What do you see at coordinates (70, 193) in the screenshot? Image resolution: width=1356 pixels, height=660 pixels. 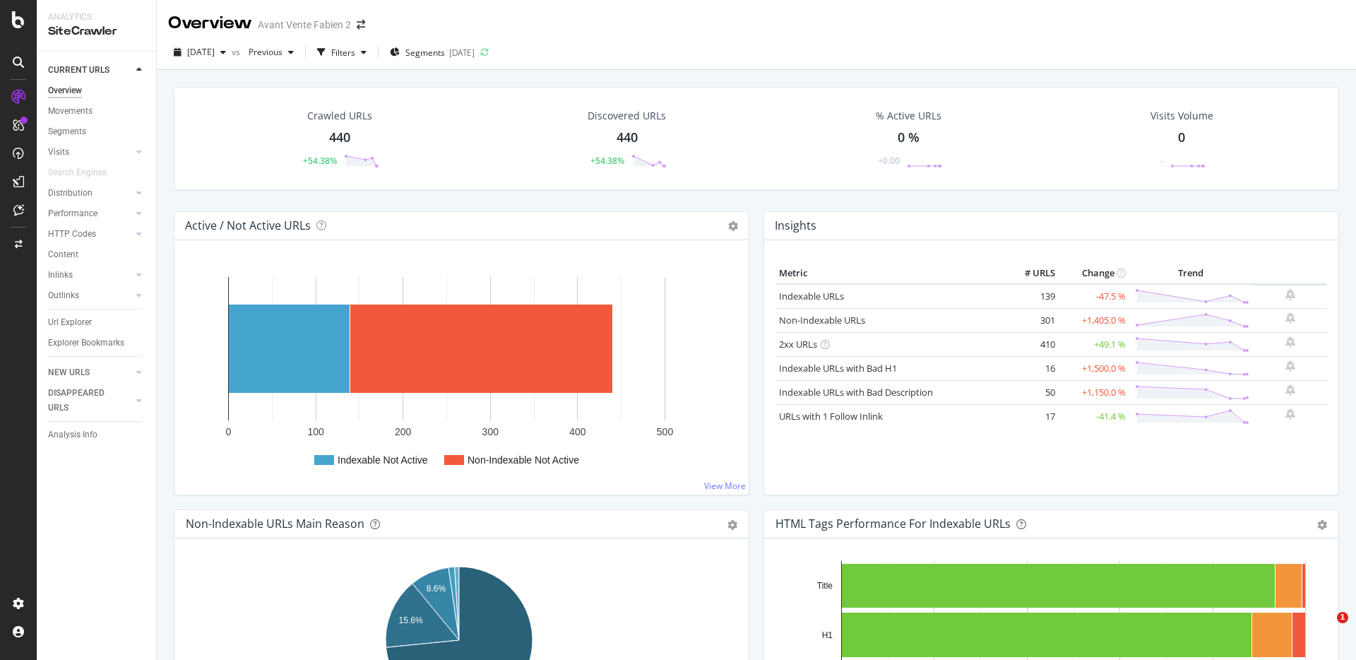 I see `div: Distribution` at bounding box center [70, 193].